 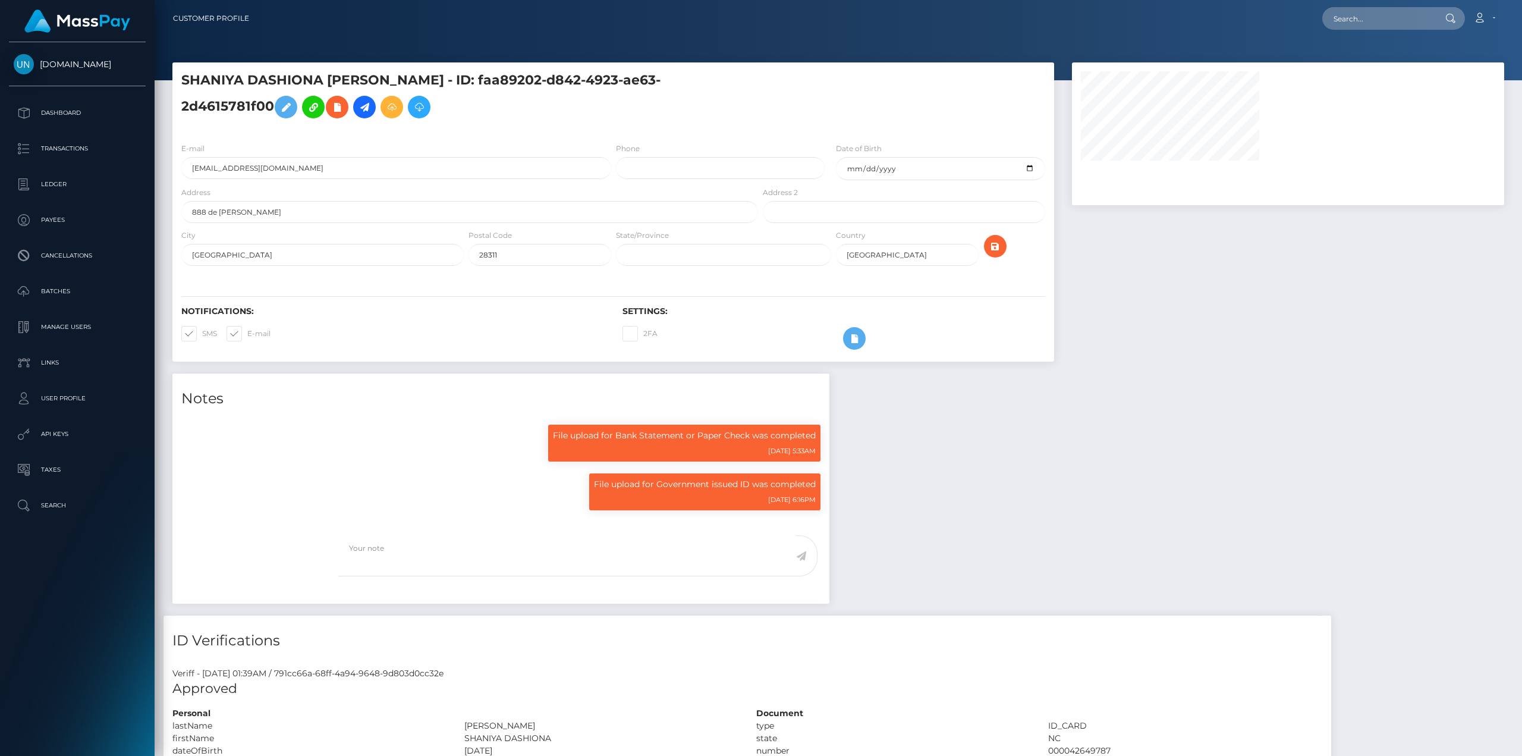 I want to click on label: Address 2, so click(x=780, y=193).